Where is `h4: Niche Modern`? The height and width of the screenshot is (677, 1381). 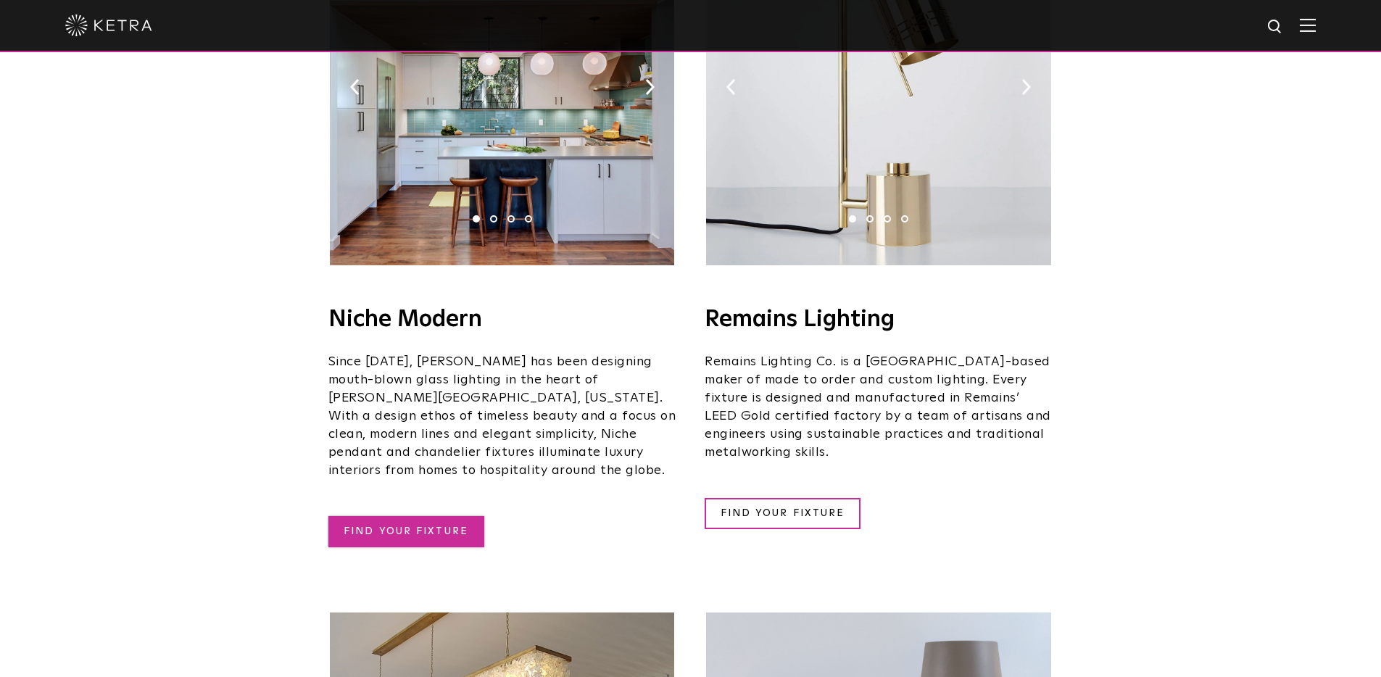 h4: Niche Modern is located at coordinates (502, 320).